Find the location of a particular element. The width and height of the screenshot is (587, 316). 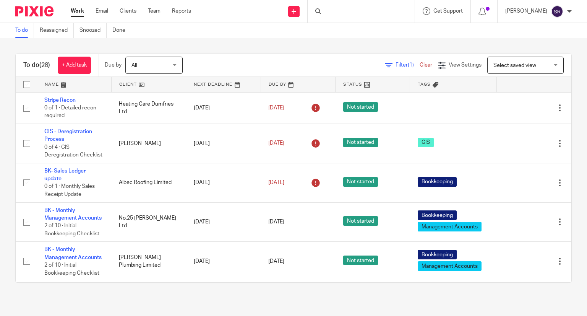

span: CIS is located at coordinates (426, 142).